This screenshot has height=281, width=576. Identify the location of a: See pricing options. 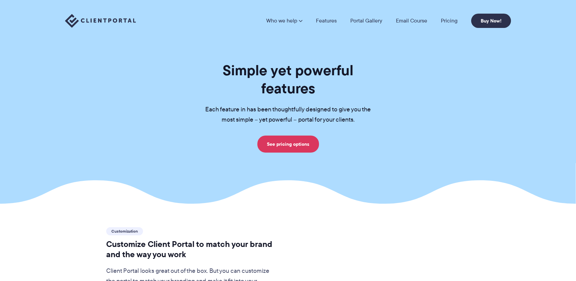
(288, 144).